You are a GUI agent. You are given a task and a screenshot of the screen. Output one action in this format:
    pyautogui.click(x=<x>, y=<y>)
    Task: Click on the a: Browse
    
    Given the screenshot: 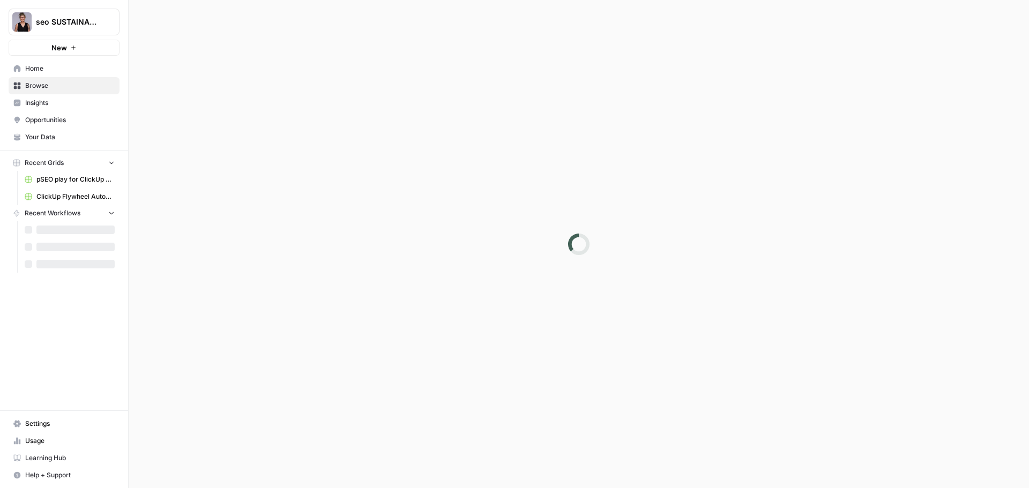 What is the action you would take?
    pyautogui.click(x=64, y=86)
    